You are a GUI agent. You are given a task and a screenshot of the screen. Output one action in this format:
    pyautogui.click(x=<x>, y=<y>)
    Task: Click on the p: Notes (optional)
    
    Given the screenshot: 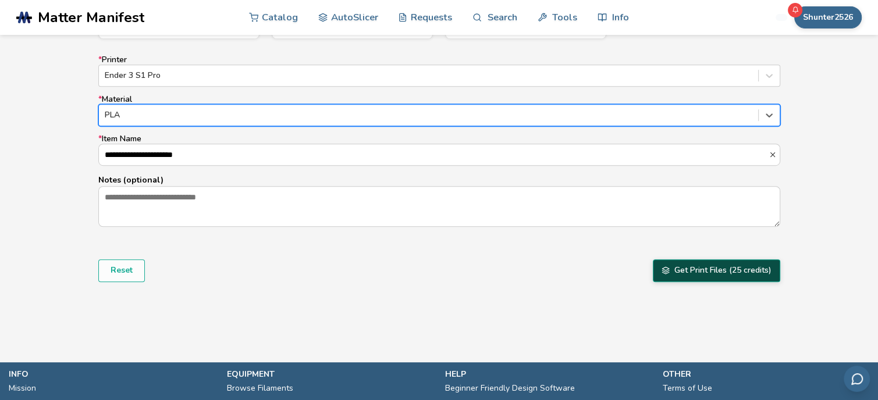 What is the action you would take?
    pyautogui.click(x=439, y=180)
    